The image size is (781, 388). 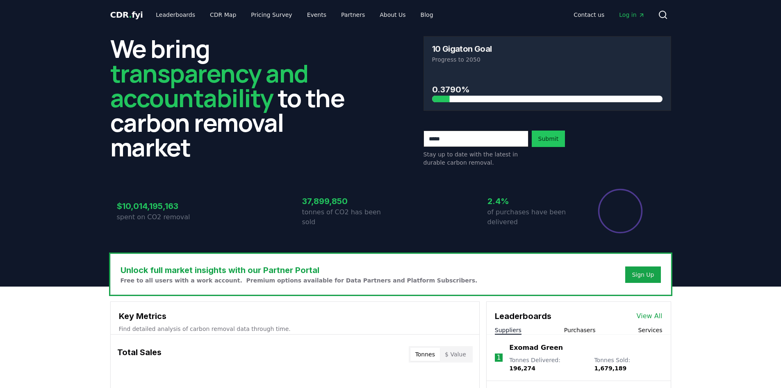 I want to click on span: CDR fyi, so click(x=127, y=15).